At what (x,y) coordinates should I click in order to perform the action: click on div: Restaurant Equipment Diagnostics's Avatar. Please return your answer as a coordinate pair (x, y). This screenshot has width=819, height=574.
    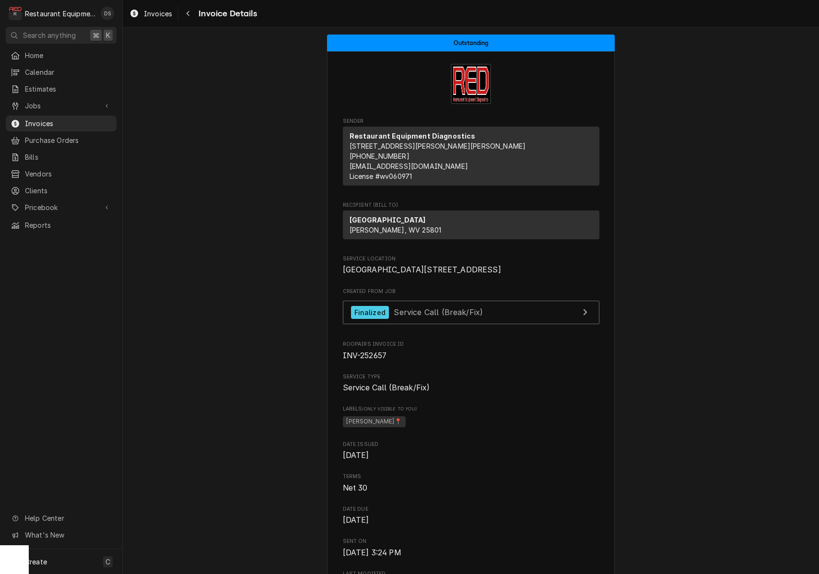
    Looking at the image, I should click on (15, 13).